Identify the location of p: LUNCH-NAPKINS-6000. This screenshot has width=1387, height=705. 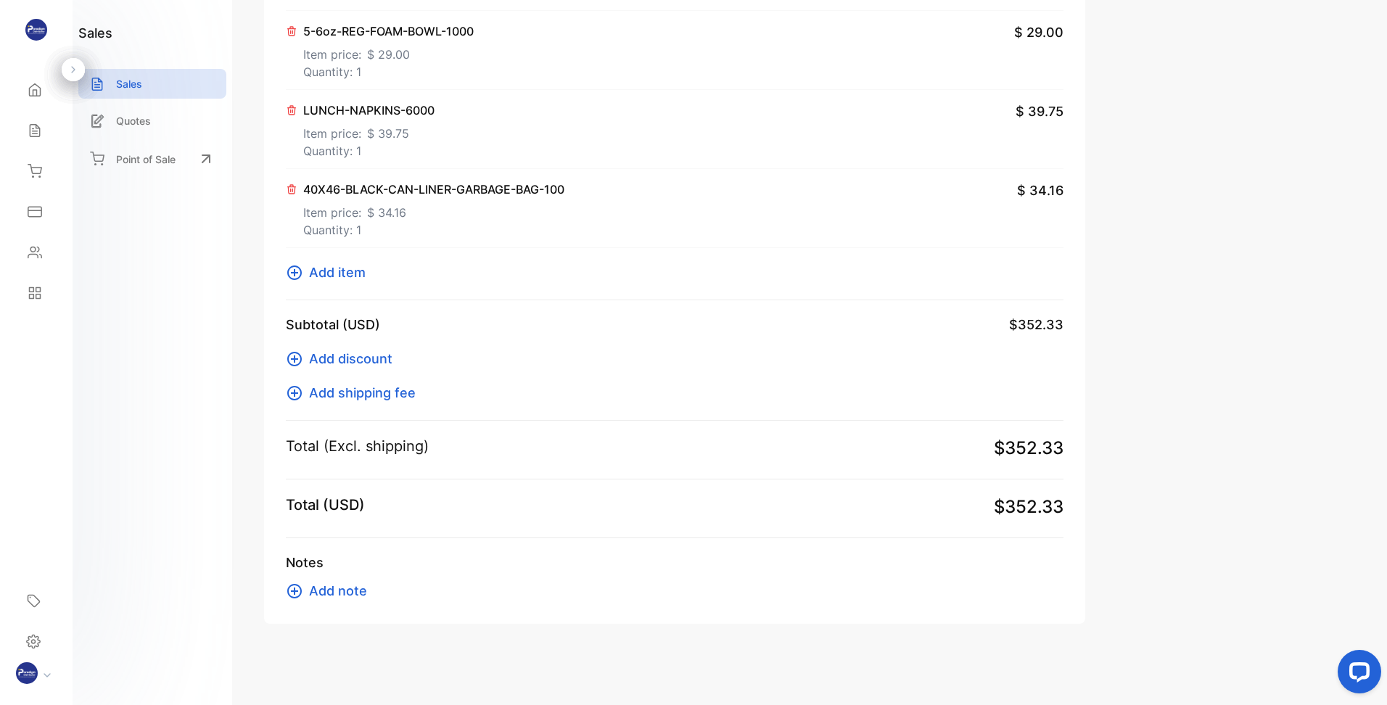
(368, 110).